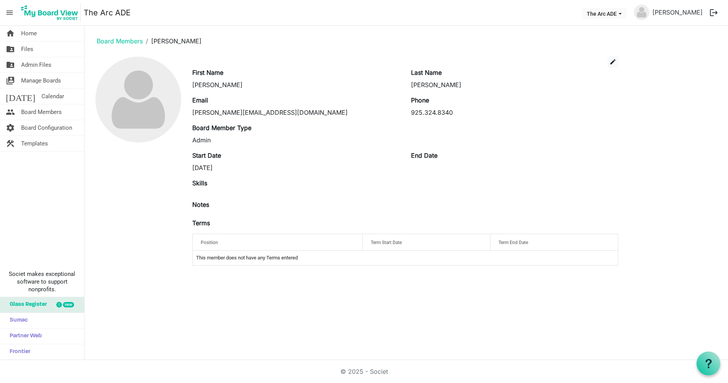 The height and width of the screenshot is (383, 728). I want to click on button: edit, so click(613, 62).